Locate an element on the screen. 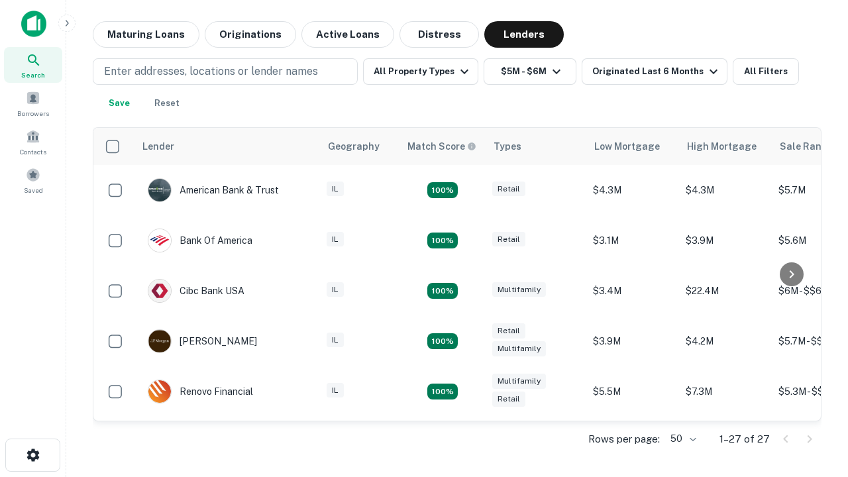  button: Reset is located at coordinates (167, 103).